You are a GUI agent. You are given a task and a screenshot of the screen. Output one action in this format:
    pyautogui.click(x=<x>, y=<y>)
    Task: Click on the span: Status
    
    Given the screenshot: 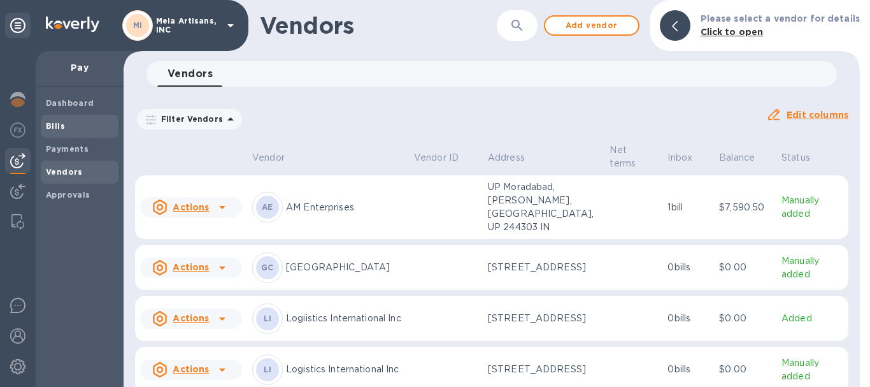 What is the action you would take?
    pyautogui.click(x=796, y=157)
    